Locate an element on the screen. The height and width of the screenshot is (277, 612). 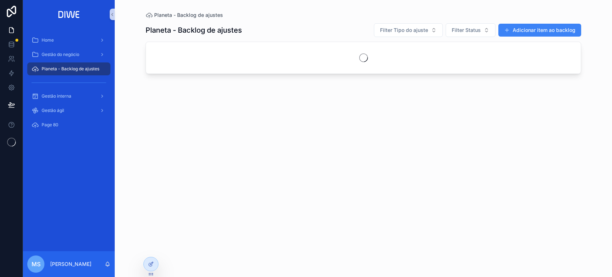
span: Gestão ágil is located at coordinates (53, 110).